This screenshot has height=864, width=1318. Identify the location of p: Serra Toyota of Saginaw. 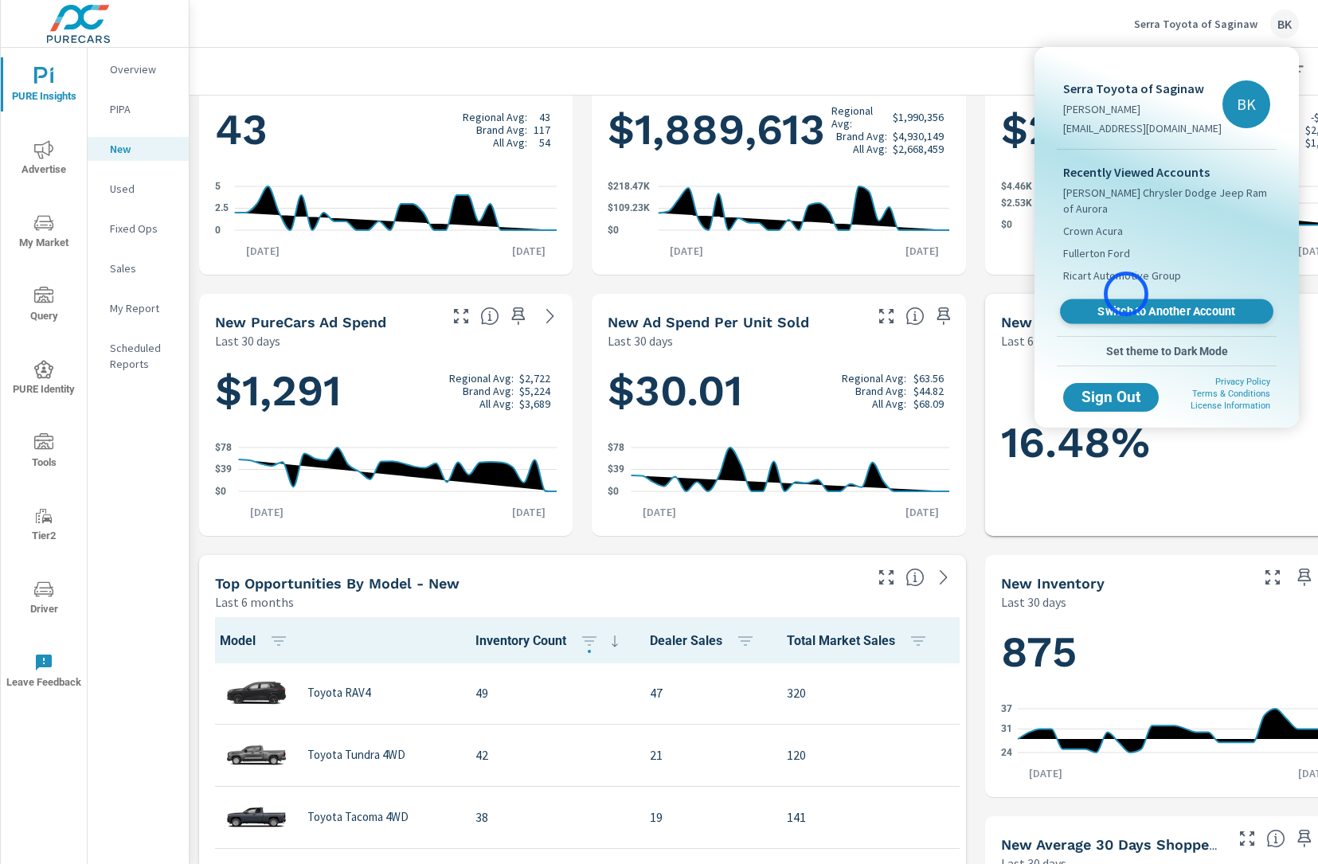
(1142, 88).